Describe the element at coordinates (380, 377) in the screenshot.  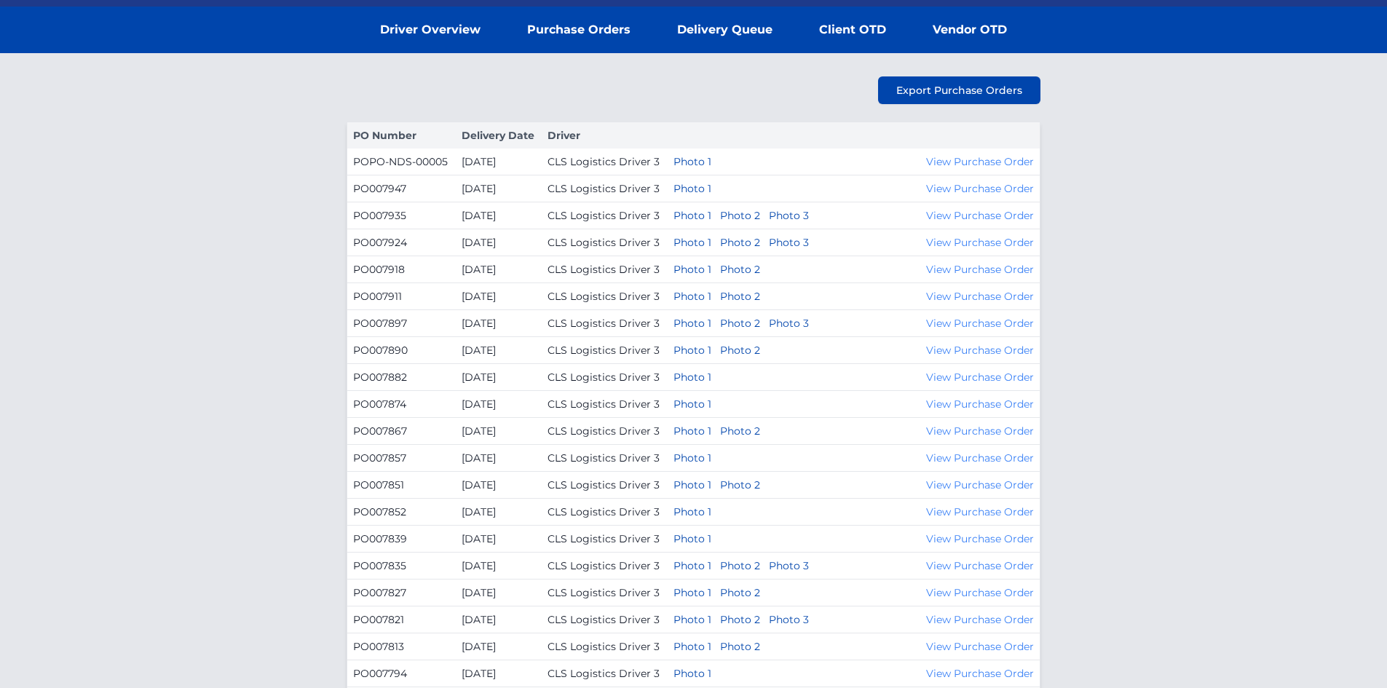
I see `a: PO007882` at that location.